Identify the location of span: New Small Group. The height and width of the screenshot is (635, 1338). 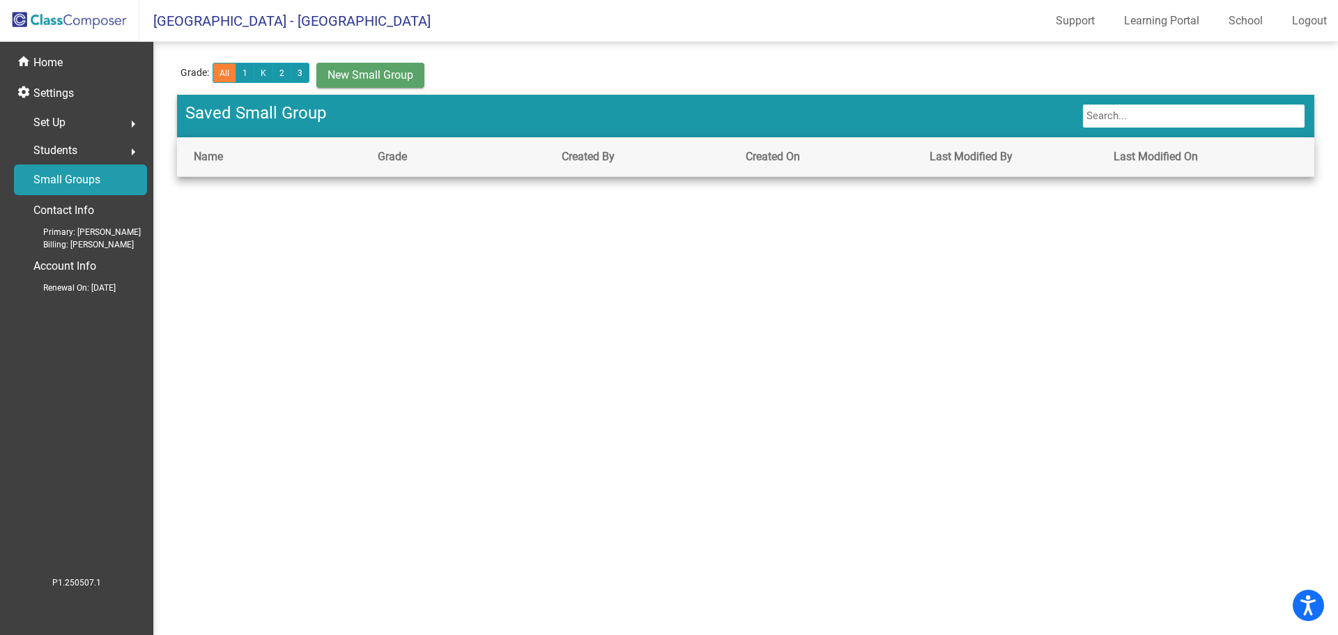
(370, 75).